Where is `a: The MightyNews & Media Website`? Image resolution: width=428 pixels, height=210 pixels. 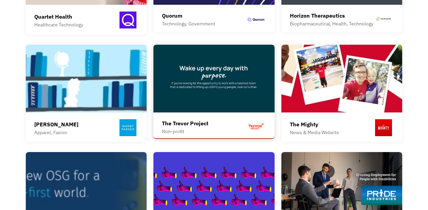 a: The MightyNews & Media Website is located at coordinates (342, 94).